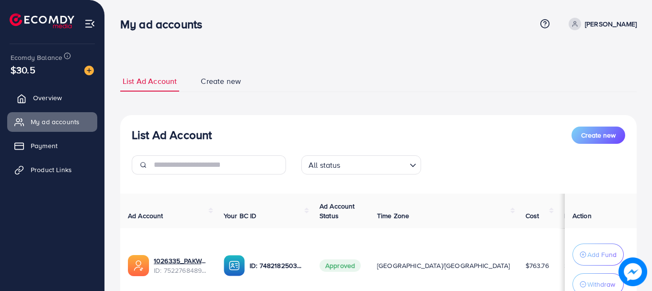 The width and height of the screenshot is (652, 291). What do you see at coordinates (44, 146) in the screenshot?
I see `span: Payment` at bounding box center [44, 146].